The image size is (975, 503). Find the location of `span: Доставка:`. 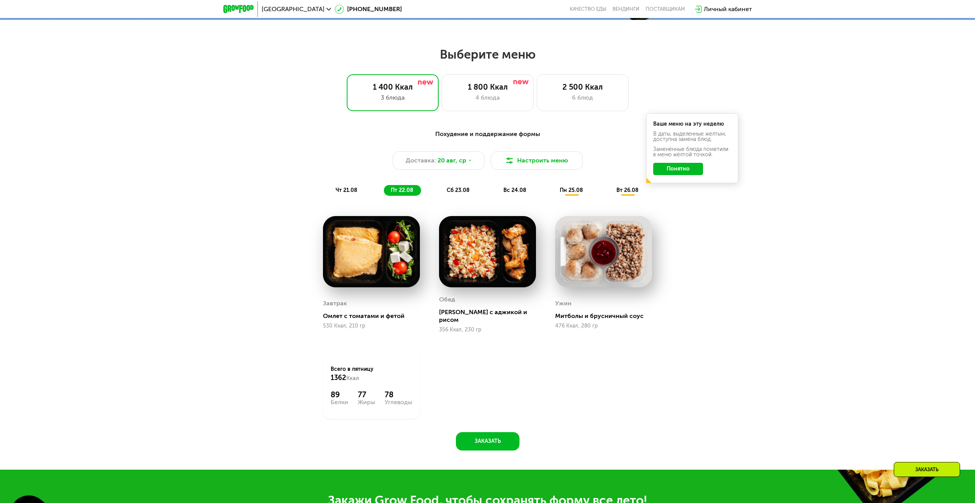

span: Доставка: is located at coordinates (421, 160).